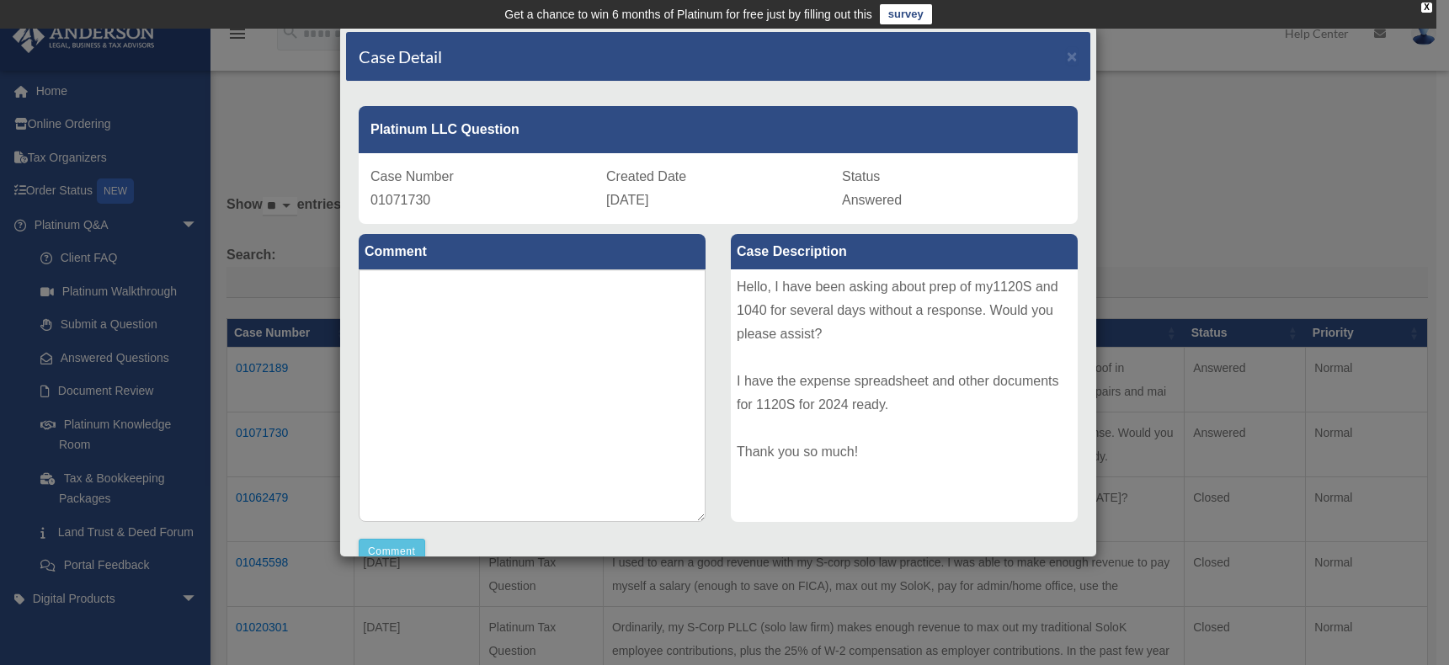 The width and height of the screenshot is (1449, 665). I want to click on label: Case Description, so click(904, 252).